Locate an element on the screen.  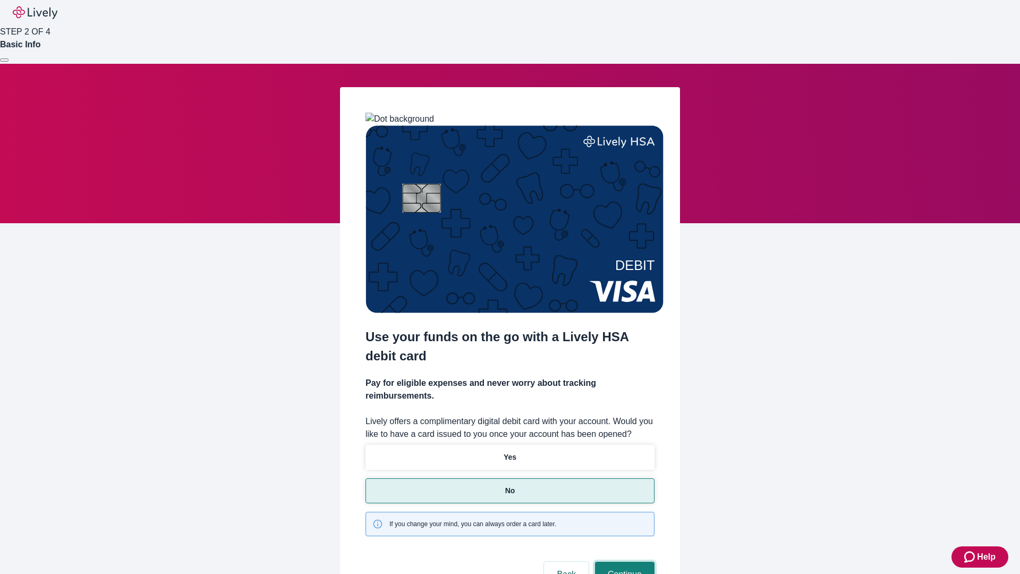
img: Dot background is located at coordinates (399, 119).